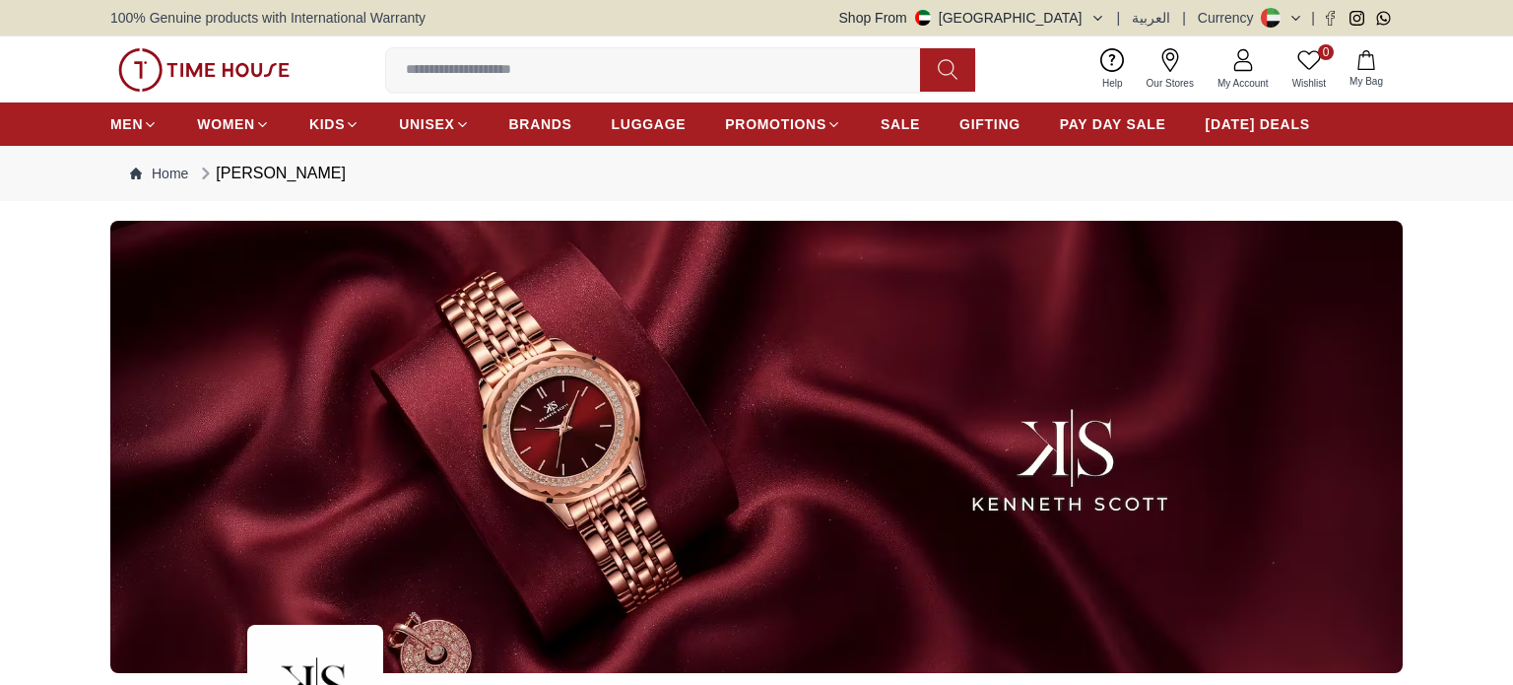  What do you see at coordinates (649, 124) in the screenshot?
I see `span: LUGGAGE` at bounding box center [649, 124].